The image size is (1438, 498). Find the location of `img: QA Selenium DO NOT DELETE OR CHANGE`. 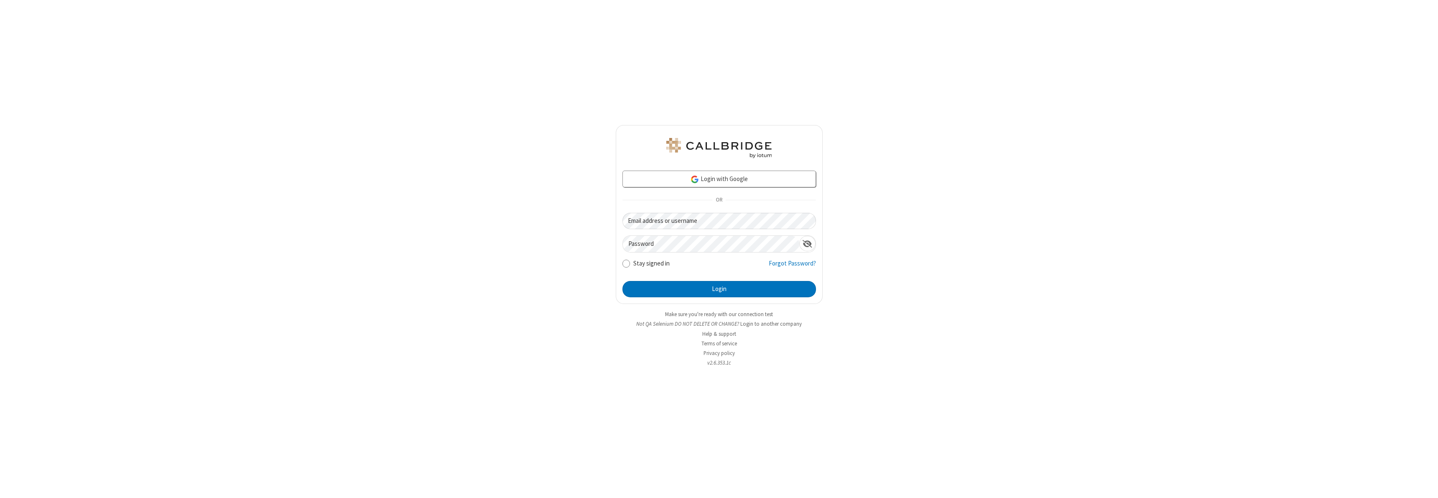

img: QA Selenium DO NOT DELETE OR CHANGE is located at coordinates (719, 148).